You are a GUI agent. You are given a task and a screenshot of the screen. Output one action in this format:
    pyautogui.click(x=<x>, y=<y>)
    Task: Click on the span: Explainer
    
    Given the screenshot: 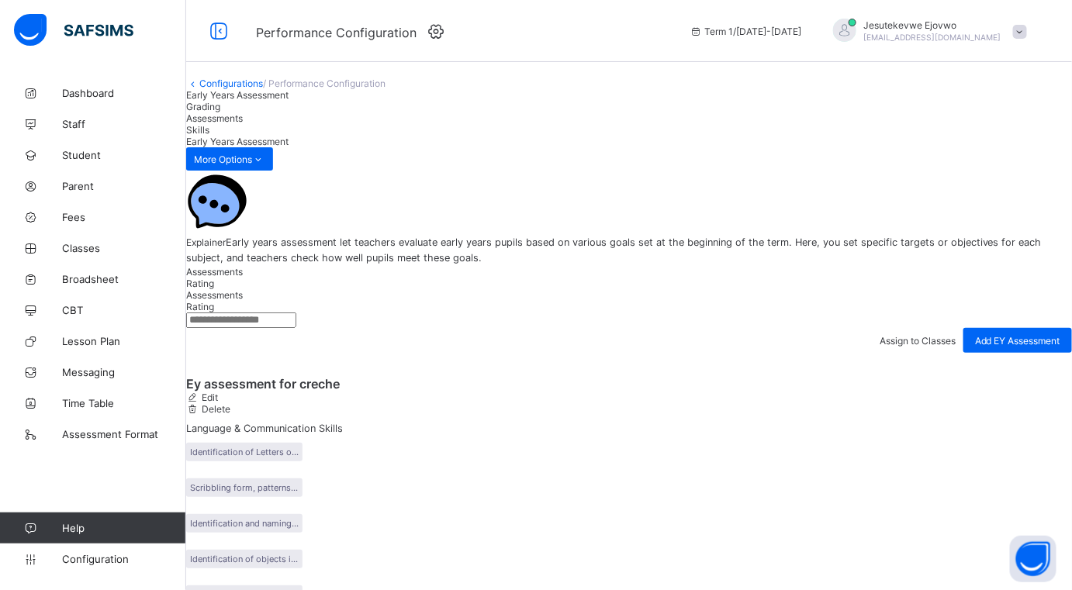 What is the action you would take?
    pyautogui.click(x=206, y=242)
    